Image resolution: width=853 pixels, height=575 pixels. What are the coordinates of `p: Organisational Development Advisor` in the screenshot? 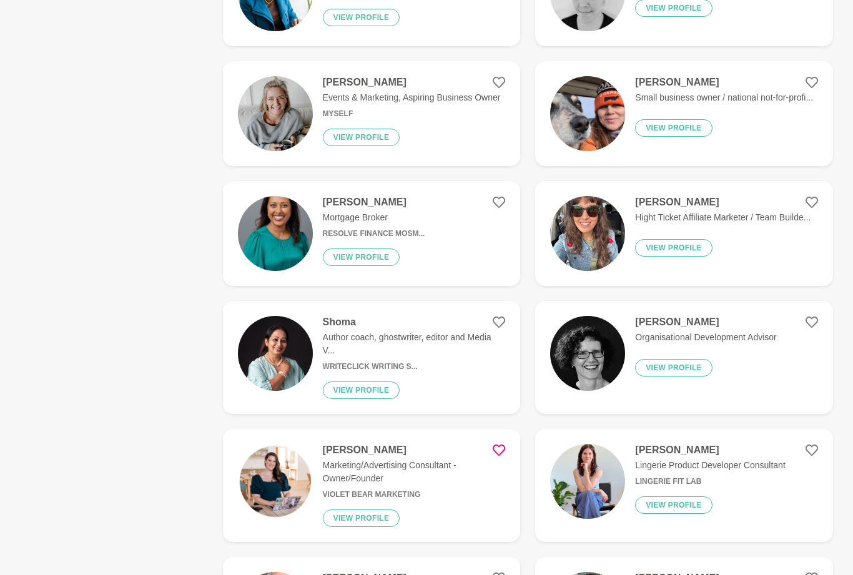 It's located at (705, 337).